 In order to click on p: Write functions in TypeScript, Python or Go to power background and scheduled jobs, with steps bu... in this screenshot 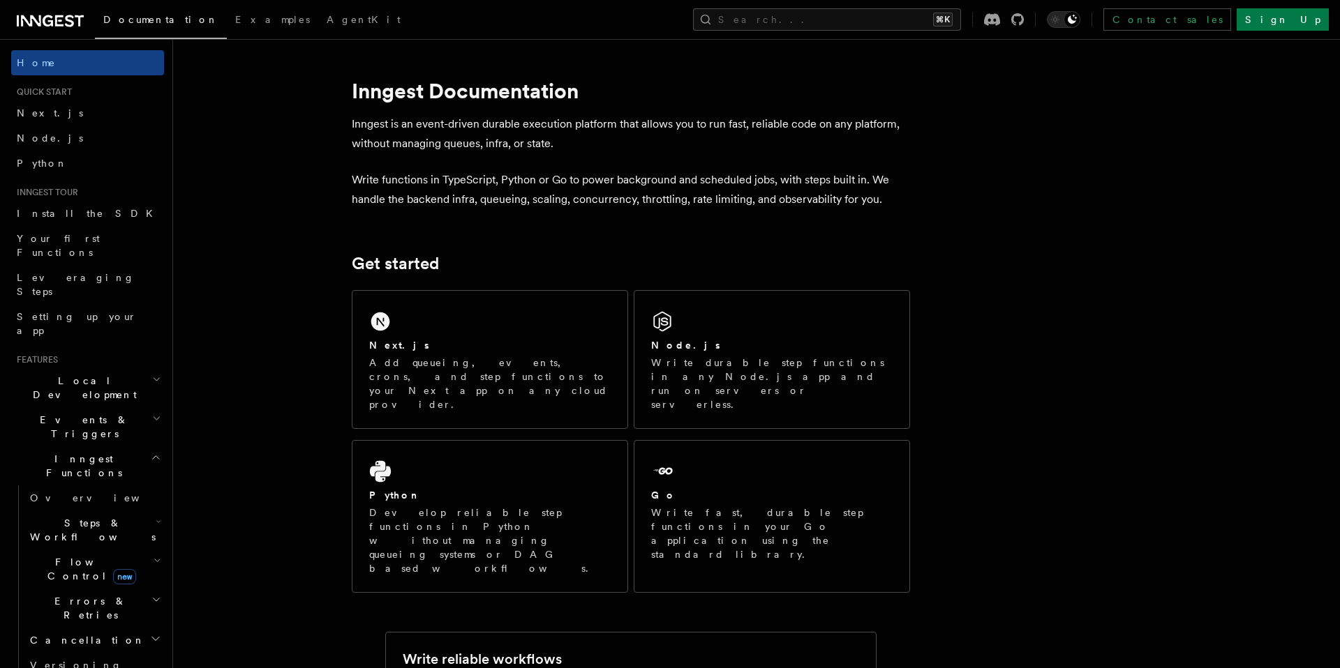, I will do `click(631, 190)`.